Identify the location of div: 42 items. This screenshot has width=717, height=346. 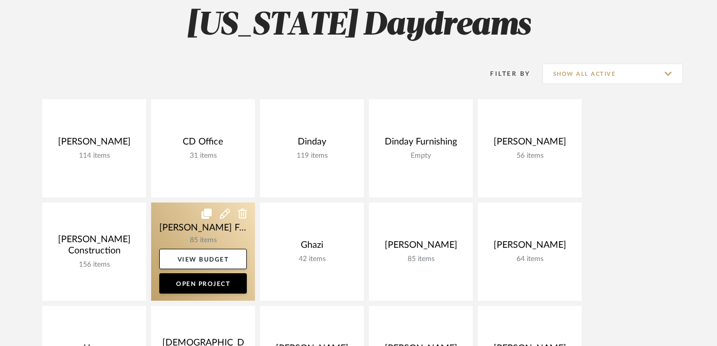
(312, 259).